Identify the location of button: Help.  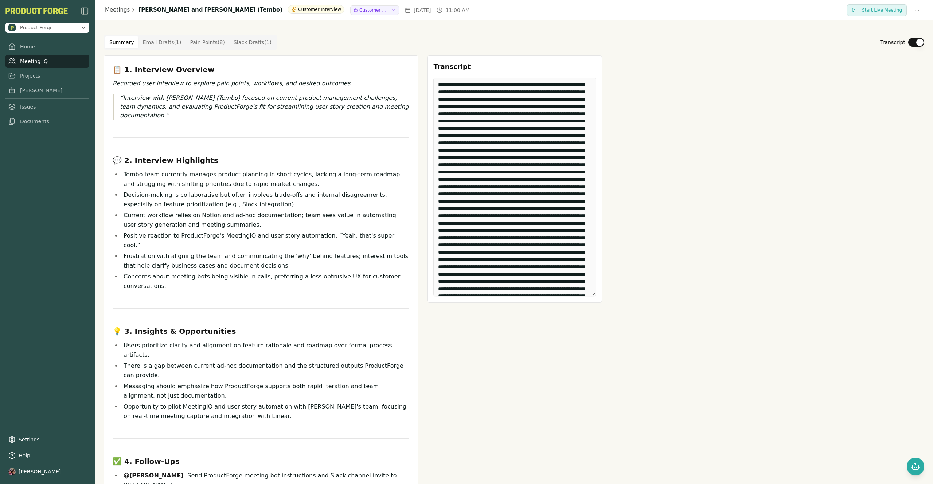
(47, 455).